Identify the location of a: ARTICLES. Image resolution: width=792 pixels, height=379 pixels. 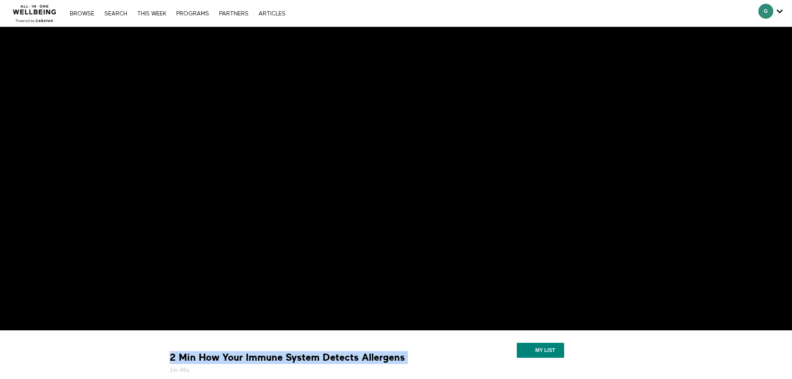
(272, 14).